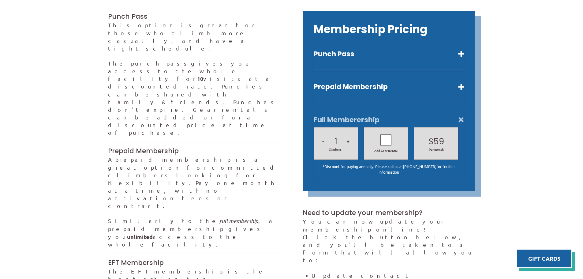 This screenshot has width=583, height=279. What do you see at coordinates (389, 169) in the screenshot?
I see `p: *Discount for paying annually. Please call us at for further information` at bounding box center [389, 169].